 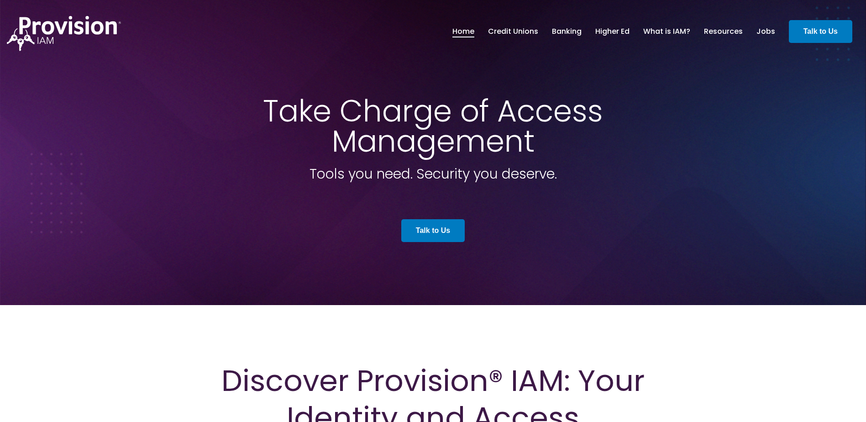 What do you see at coordinates (64, 33) in the screenshot?
I see `img: ProvisionIAM-Logo-White` at bounding box center [64, 33].